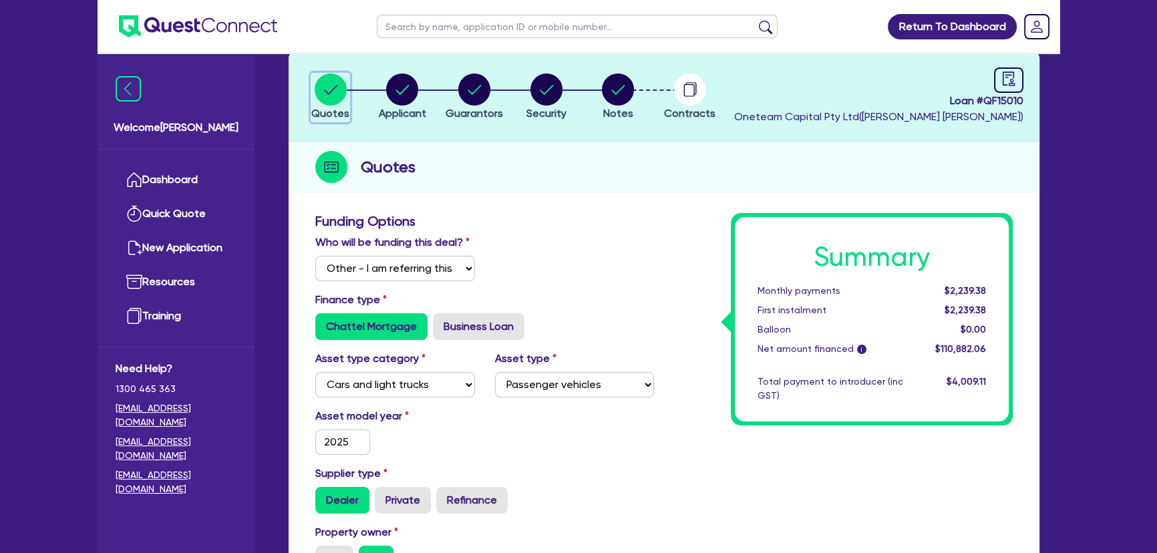 Image resolution: width=1157 pixels, height=553 pixels. I want to click on img: new-application, so click(134, 248).